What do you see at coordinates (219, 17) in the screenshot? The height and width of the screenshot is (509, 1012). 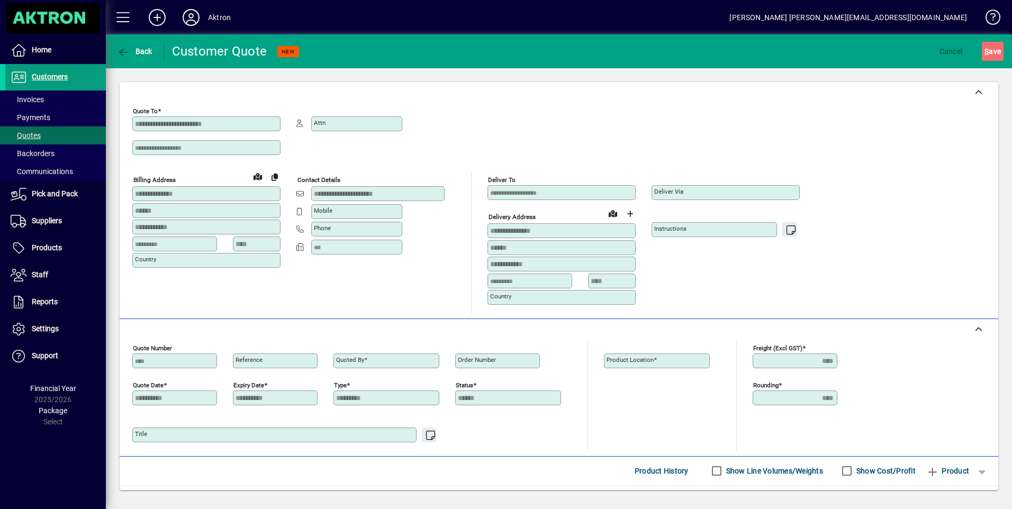 I see `div: Aktron` at bounding box center [219, 17].